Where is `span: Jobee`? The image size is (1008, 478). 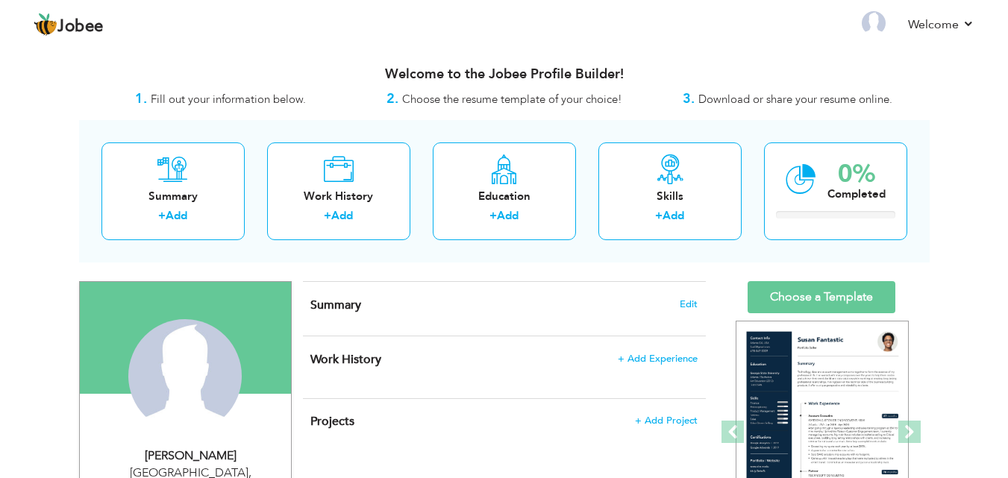 span: Jobee is located at coordinates (81, 27).